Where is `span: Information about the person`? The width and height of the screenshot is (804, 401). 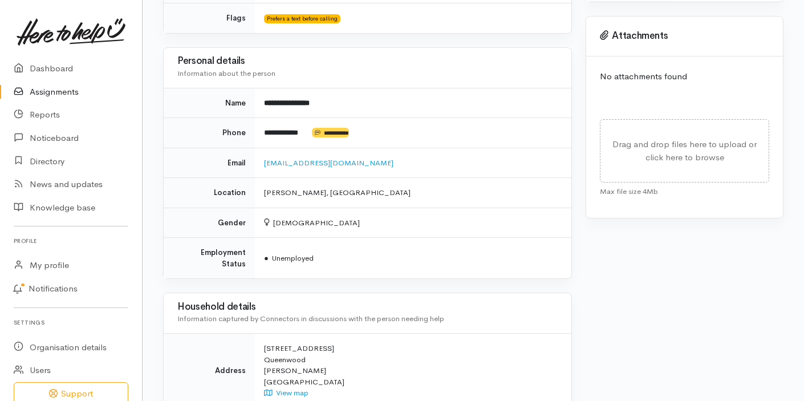
span: Information about the person is located at coordinates (226, 73).